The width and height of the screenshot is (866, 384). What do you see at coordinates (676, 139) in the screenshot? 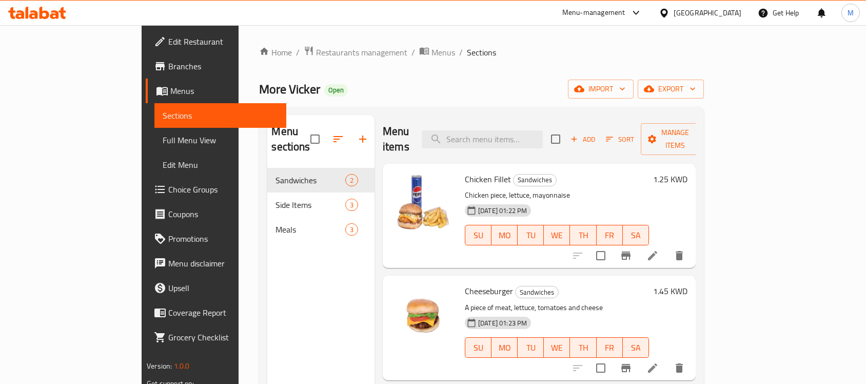
I see `span: Manage items` at bounding box center [676, 139].